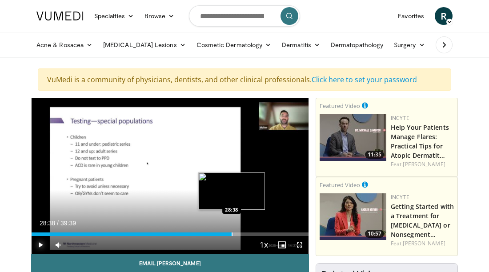 Image resolution: width=489 pixels, height=272 pixels. I want to click on a: R, so click(444, 16).